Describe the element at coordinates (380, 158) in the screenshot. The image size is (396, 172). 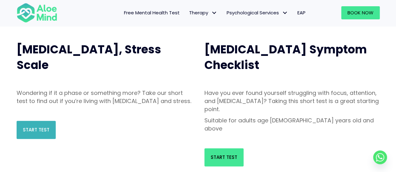
I see `a: Whatsapp` at that location.